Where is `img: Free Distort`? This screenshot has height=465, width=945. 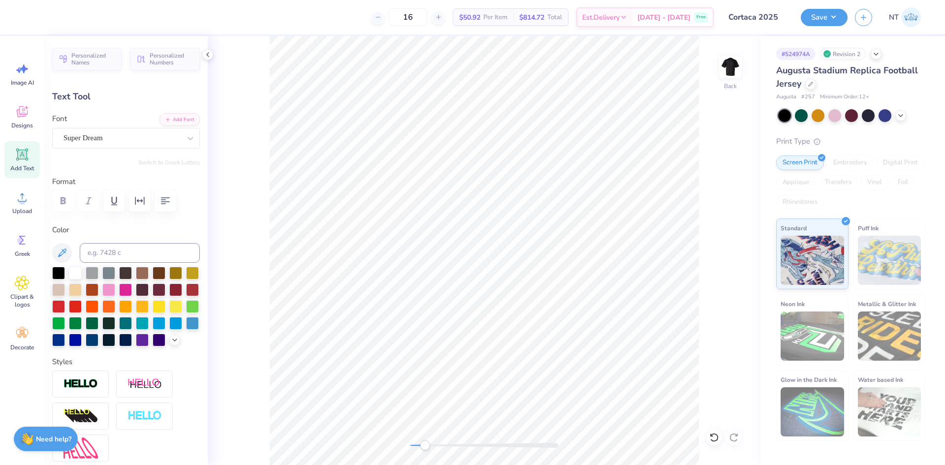 img: Free Distort is located at coordinates (81, 448).